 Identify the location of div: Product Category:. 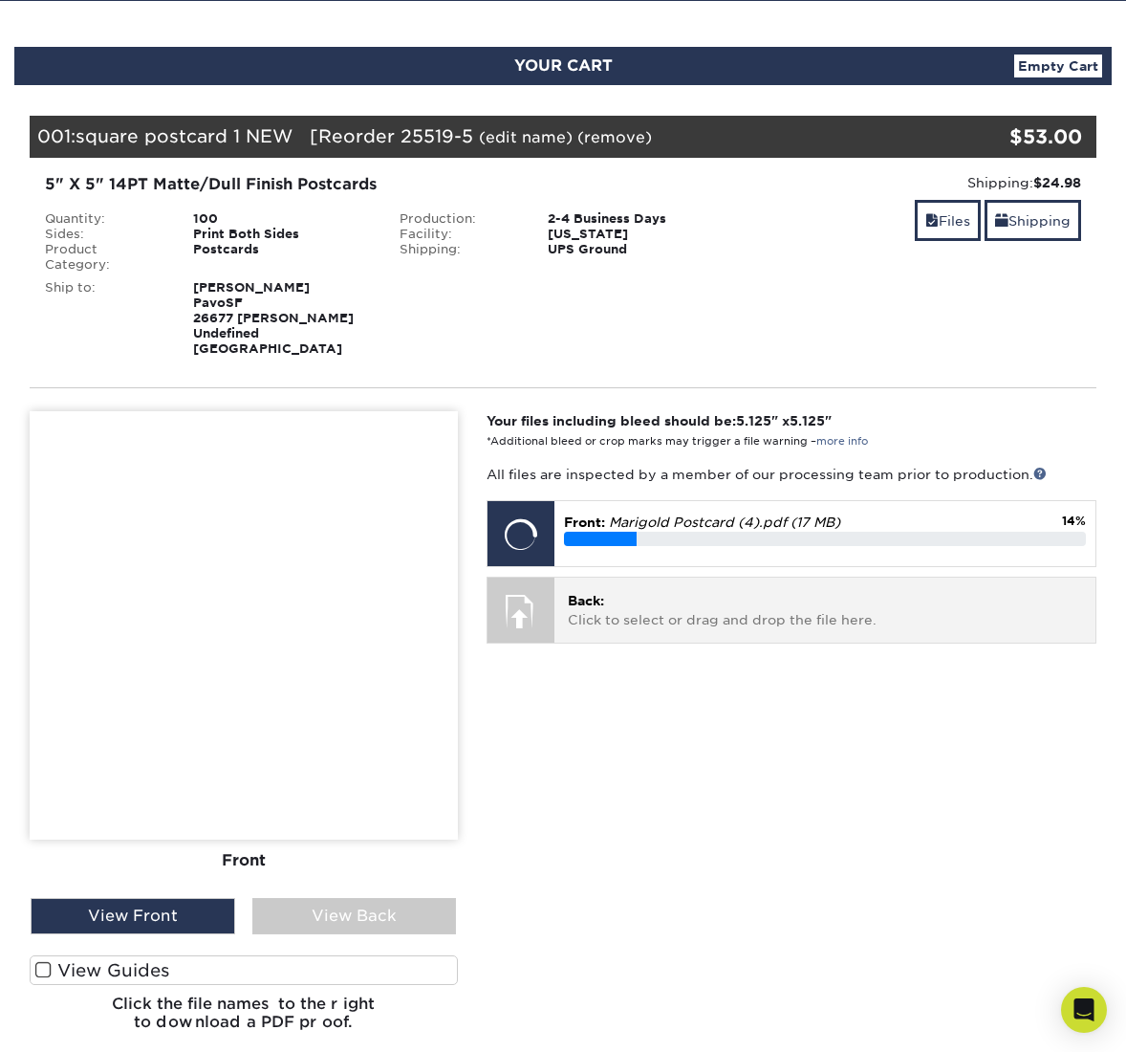
(104, 257).